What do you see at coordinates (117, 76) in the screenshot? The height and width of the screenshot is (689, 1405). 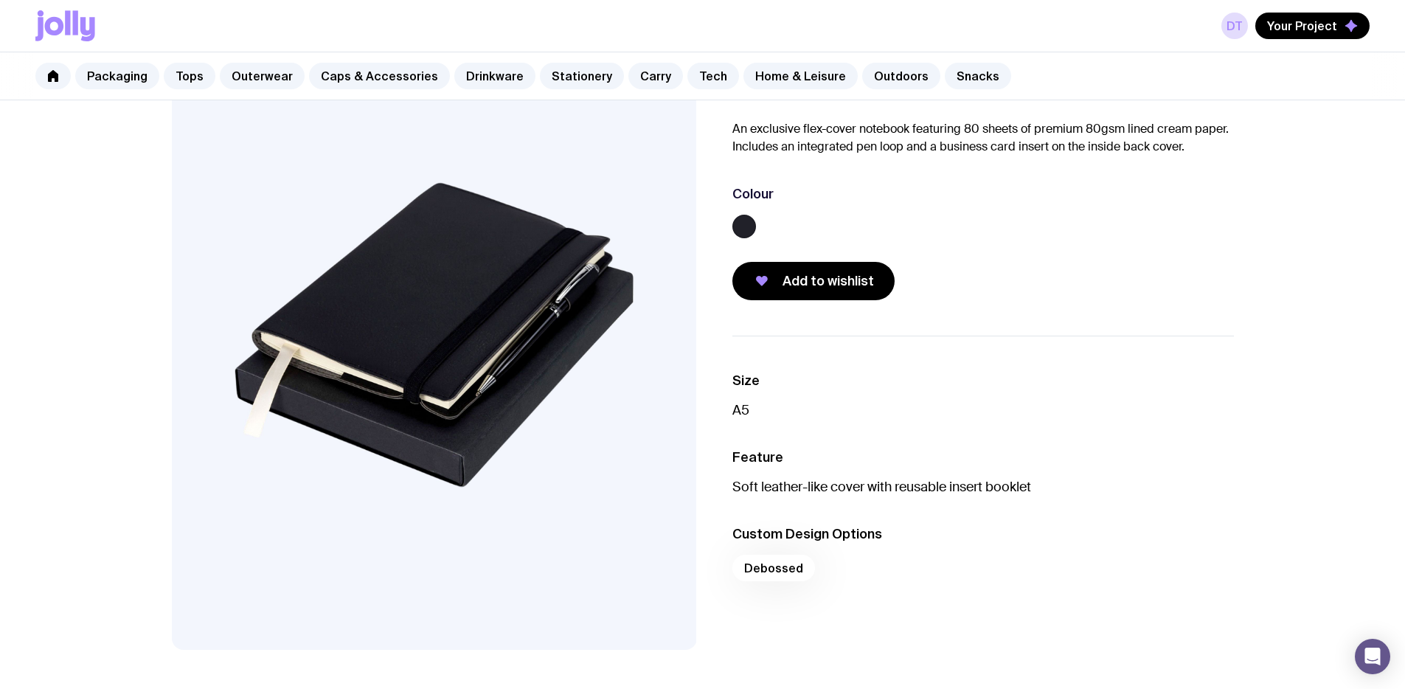 I see `a: Packaging` at bounding box center [117, 76].